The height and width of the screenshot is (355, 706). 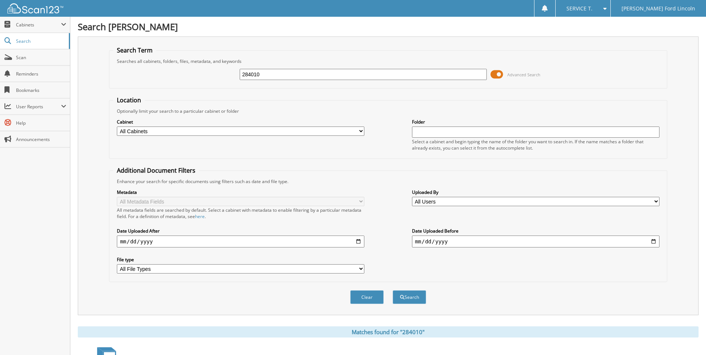 I want to click on label: Metadata, so click(x=240, y=192).